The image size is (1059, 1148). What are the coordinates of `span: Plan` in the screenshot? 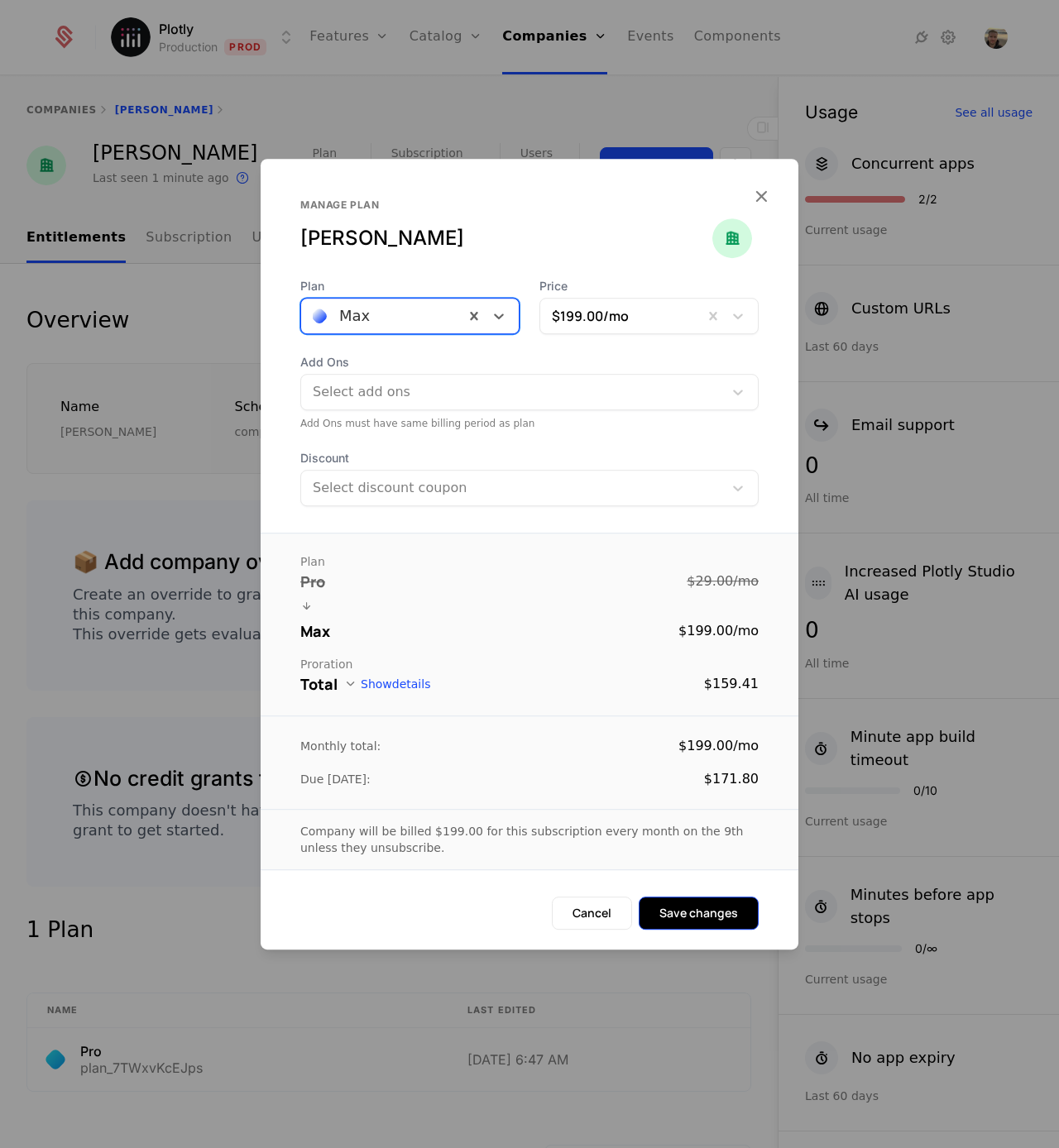 It's located at (409, 286).